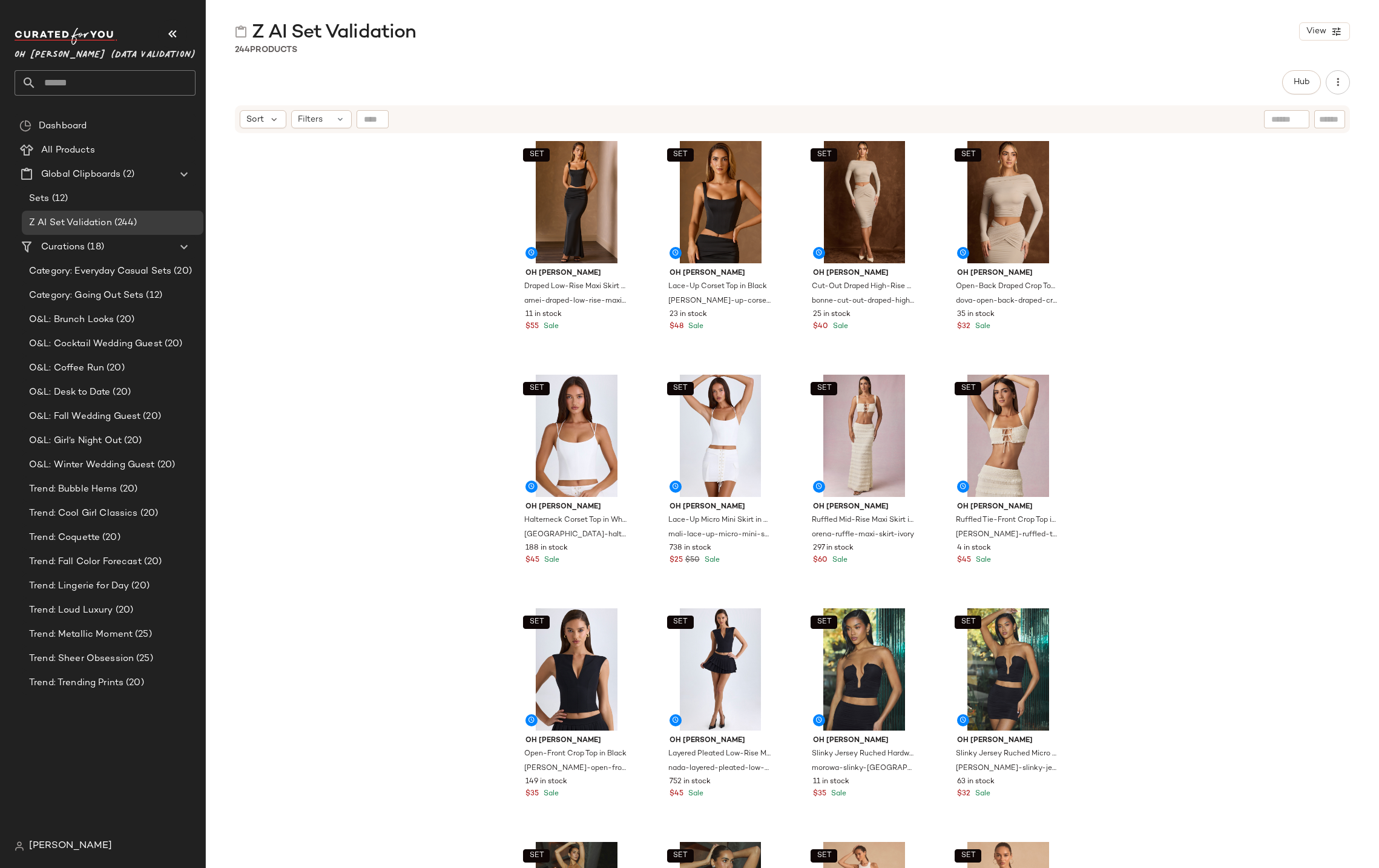 This screenshot has height=868, width=1379. I want to click on span: Draped Low-Rise Maxi Skirt in Black, so click(575, 287).